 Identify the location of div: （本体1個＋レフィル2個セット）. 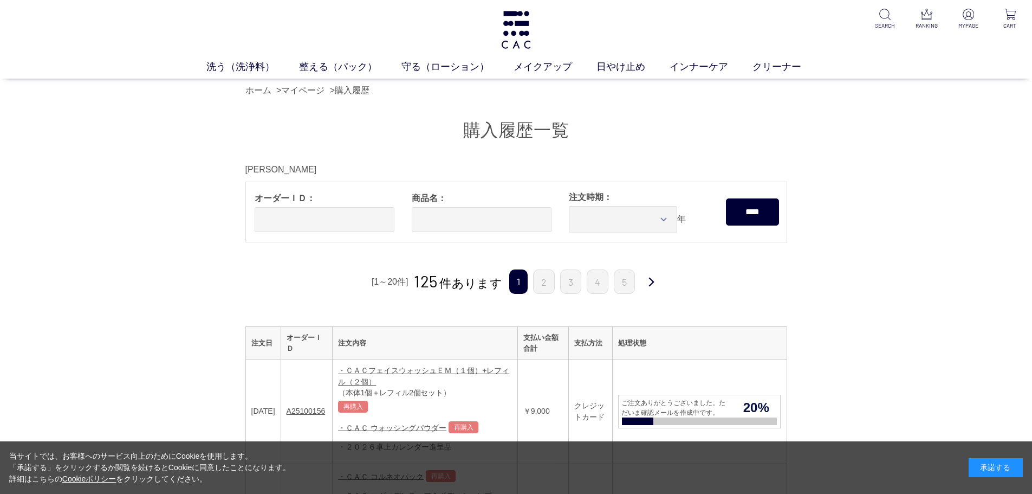
(425, 392).